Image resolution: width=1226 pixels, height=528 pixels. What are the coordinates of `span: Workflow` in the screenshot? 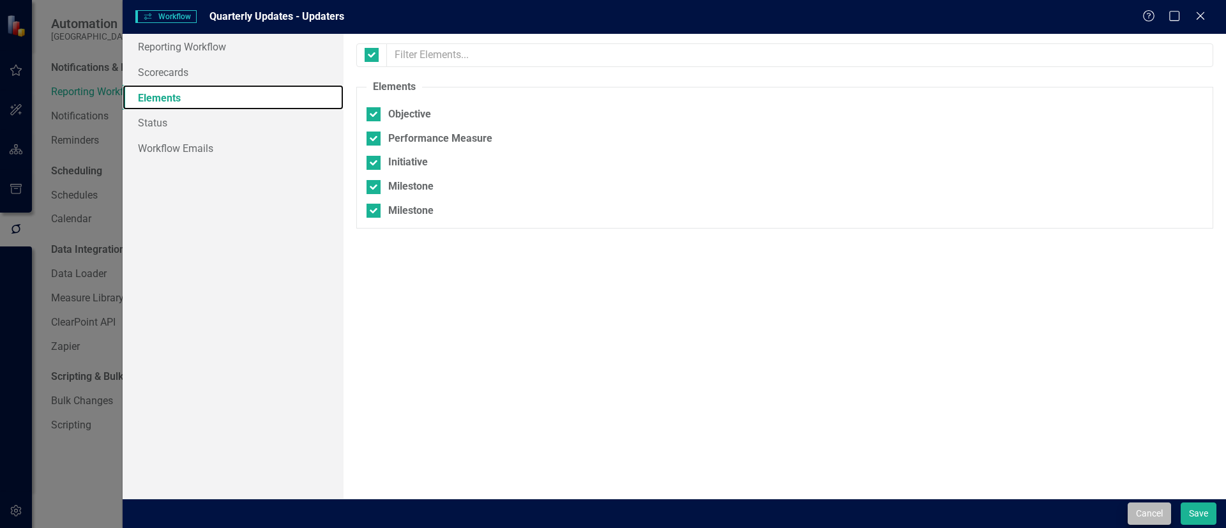 It's located at (166, 17).